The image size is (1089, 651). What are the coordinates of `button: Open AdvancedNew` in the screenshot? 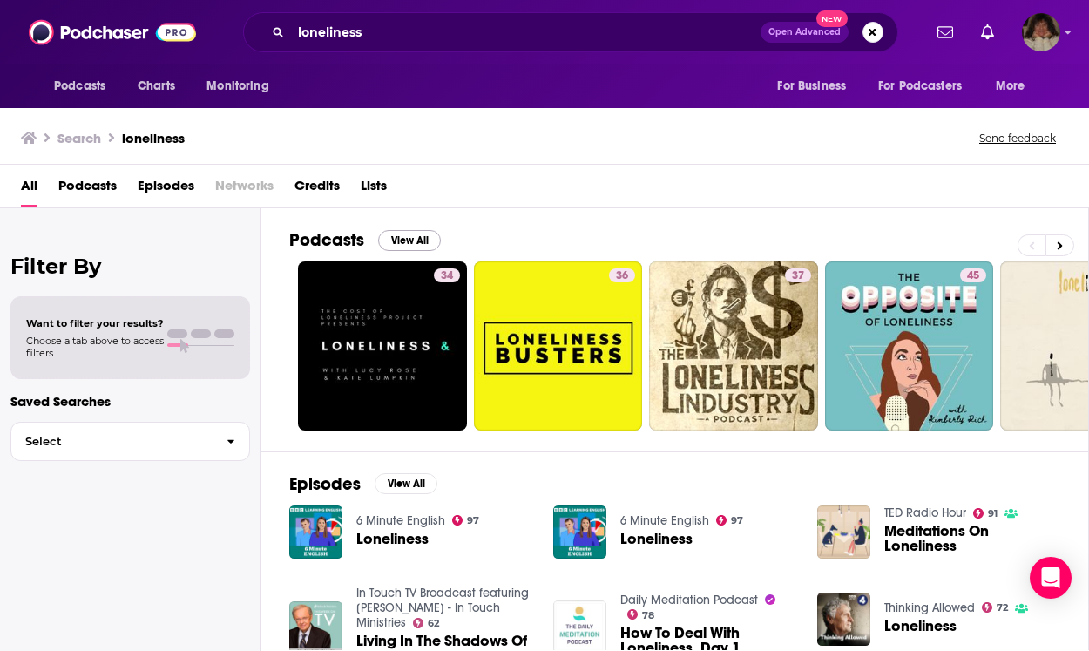 It's located at (804, 32).